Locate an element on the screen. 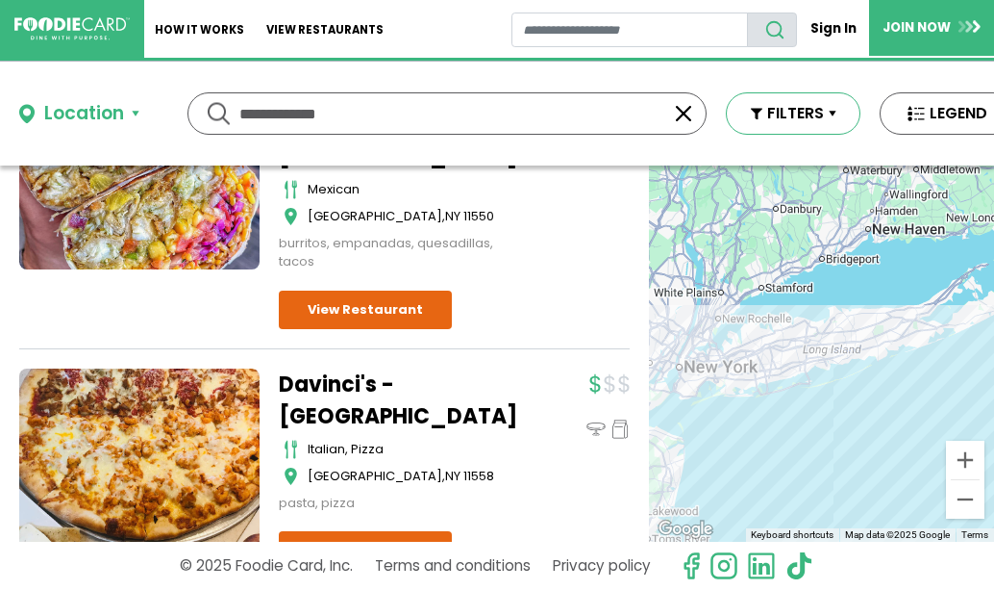 The width and height of the screenshot is (994, 590). img: dinein_icon.svg is located at coordinates (596, 429).